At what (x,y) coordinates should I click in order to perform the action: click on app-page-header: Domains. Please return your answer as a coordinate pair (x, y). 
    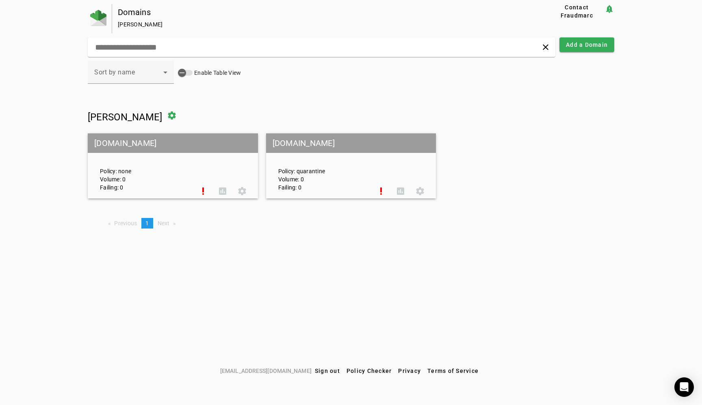
    Looking at the image, I should click on (351, 19).